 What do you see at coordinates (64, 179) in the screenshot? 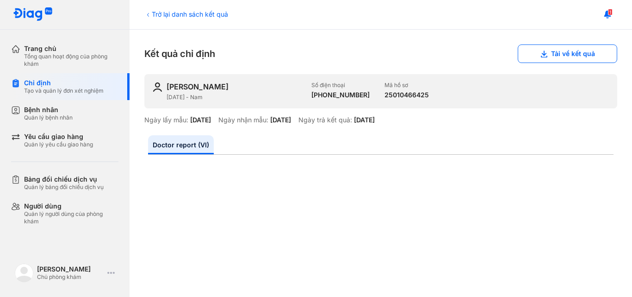
I see `div: Bảng đối chiếu dịch vụ` at bounding box center [64, 179].